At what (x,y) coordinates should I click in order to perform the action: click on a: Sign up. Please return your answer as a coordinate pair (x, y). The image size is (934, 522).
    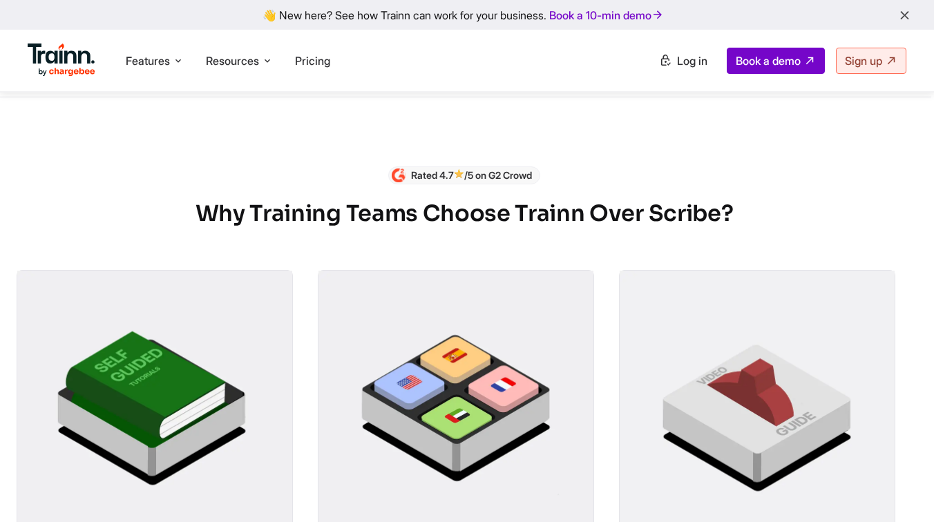
    Looking at the image, I should click on (871, 61).